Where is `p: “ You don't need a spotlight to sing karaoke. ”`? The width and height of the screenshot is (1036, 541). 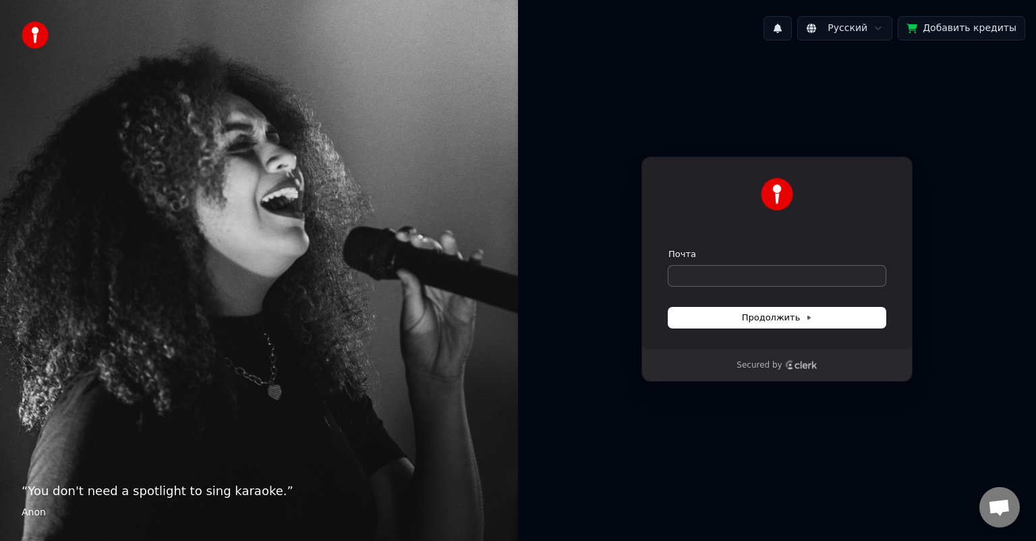 p: “ You don't need a spotlight to sing karaoke. ” is located at coordinates (259, 491).